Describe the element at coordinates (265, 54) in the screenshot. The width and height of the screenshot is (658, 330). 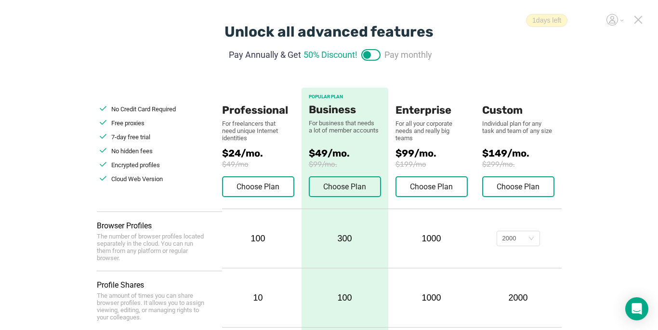
I see `span: Pay Annually & Get` at that location.